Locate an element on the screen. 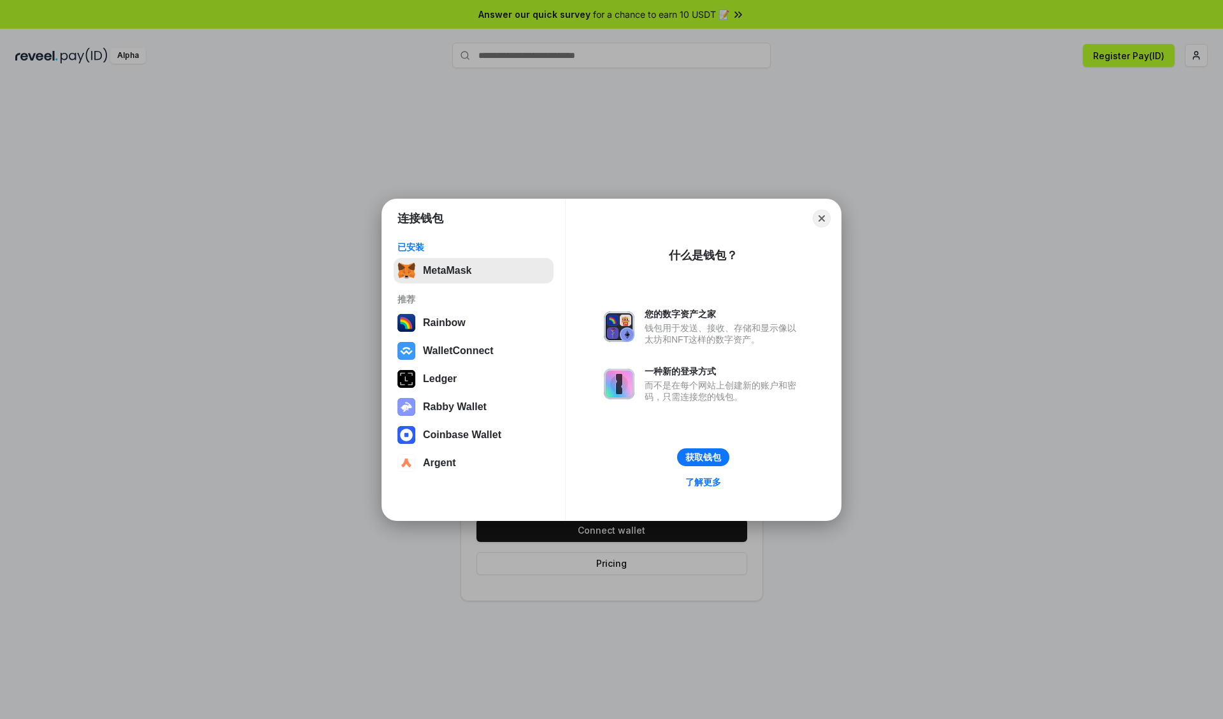 The width and height of the screenshot is (1223, 719). div: 推荐 is located at coordinates (473, 299).